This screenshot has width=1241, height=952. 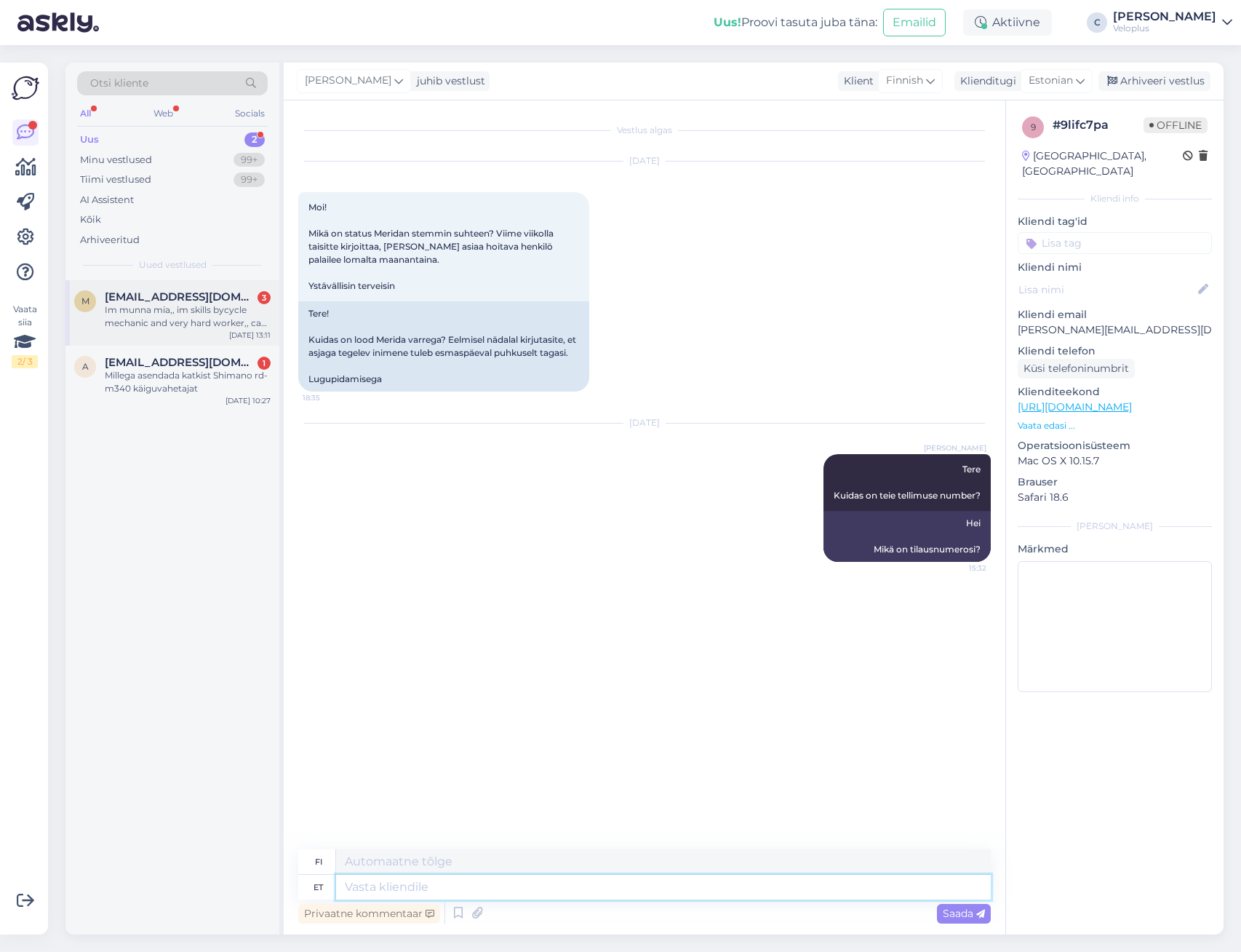 I want to click on div: Aktiivne, so click(x=1008, y=23).